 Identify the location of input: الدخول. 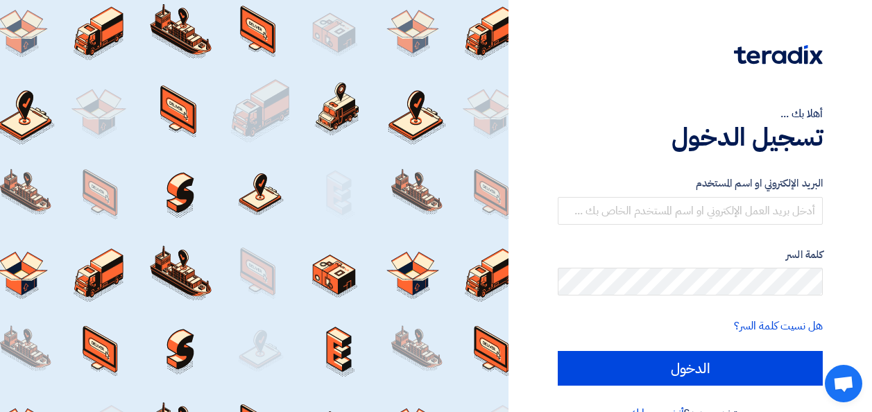
(690, 368).